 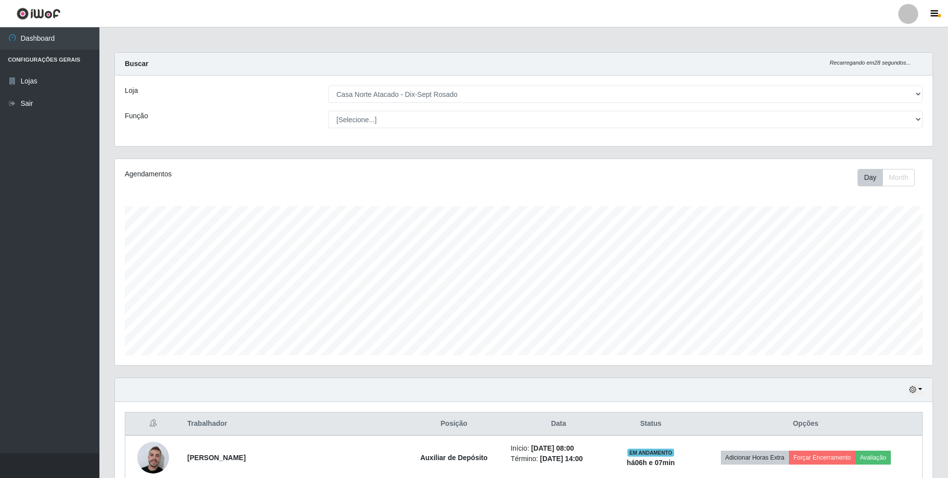 I want to click on button: Month, so click(x=898, y=177).